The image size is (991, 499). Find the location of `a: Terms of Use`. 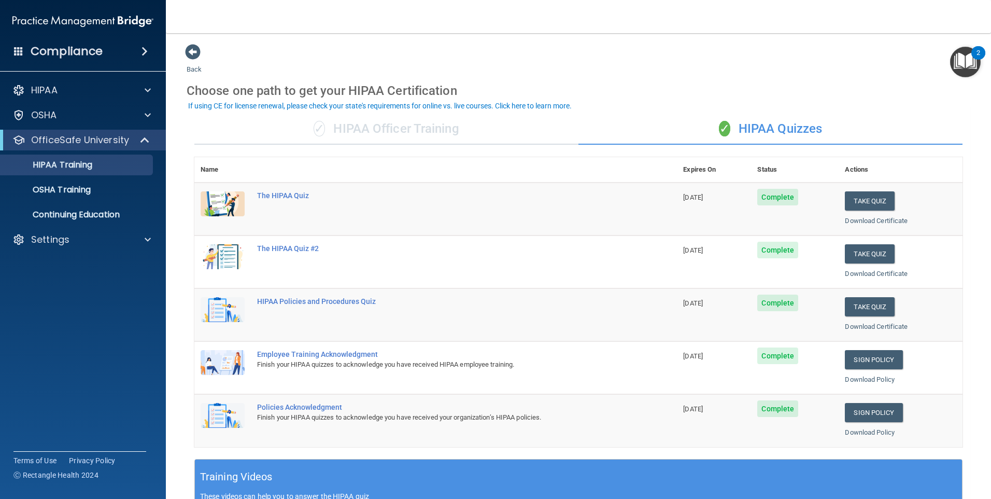

a: Terms of Use is located at coordinates (35, 460).